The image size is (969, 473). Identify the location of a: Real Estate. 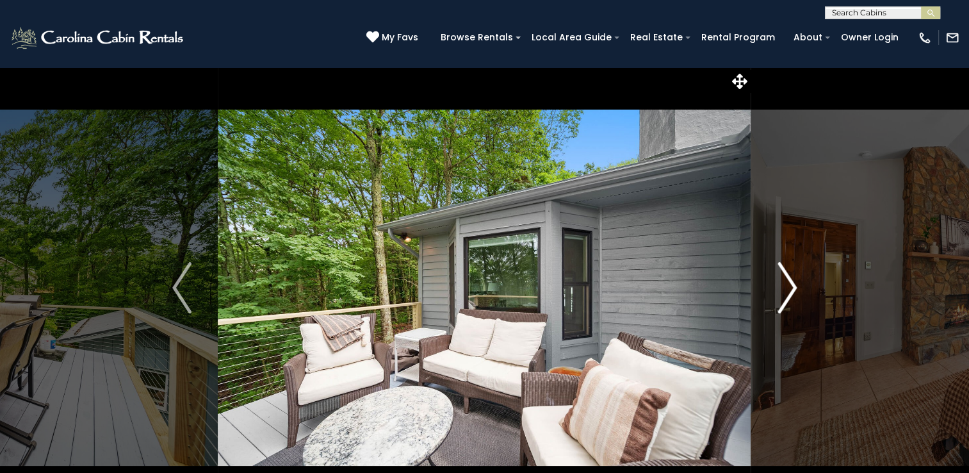
(656, 37).